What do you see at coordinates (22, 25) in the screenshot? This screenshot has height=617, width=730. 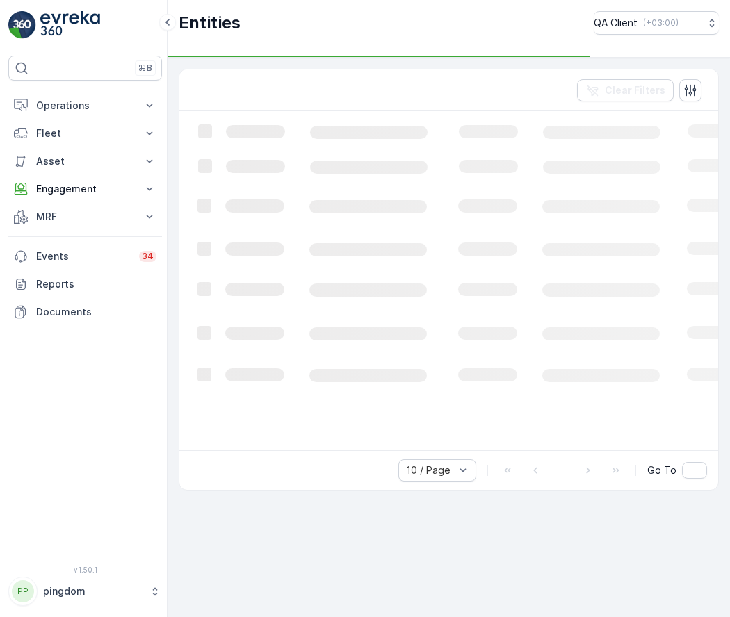 I see `img: logo` at bounding box center [22, 25].